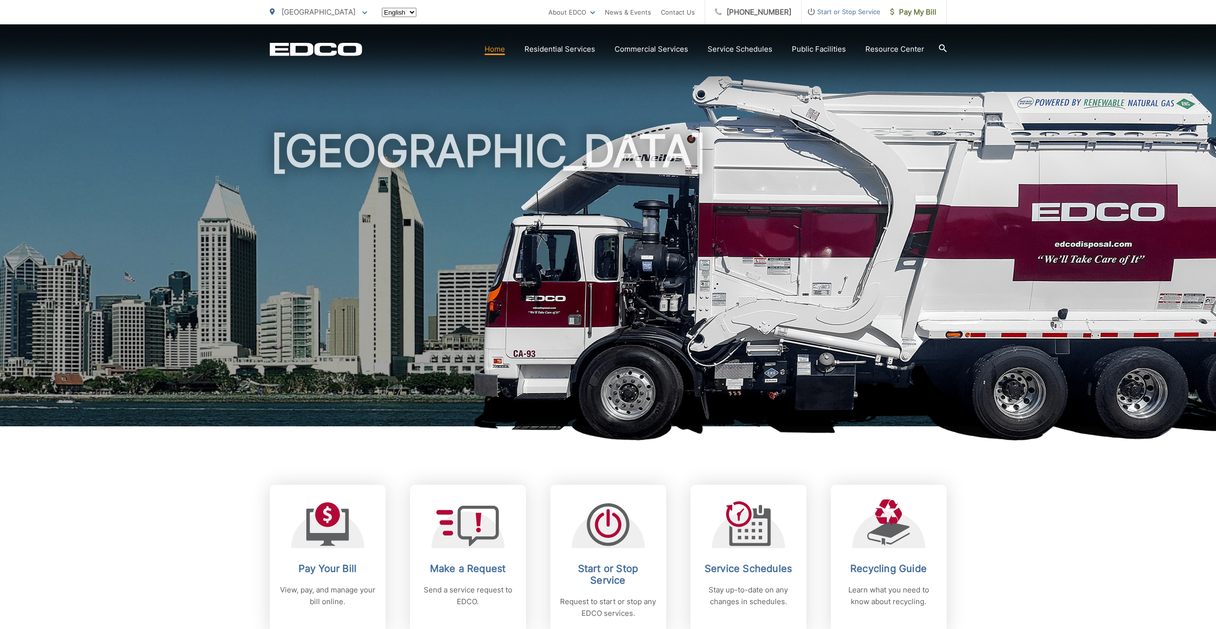 Image resolution: width=1216 pixels, height=629 pixels. I want to click on a: Contact Us, so click(678, 12).